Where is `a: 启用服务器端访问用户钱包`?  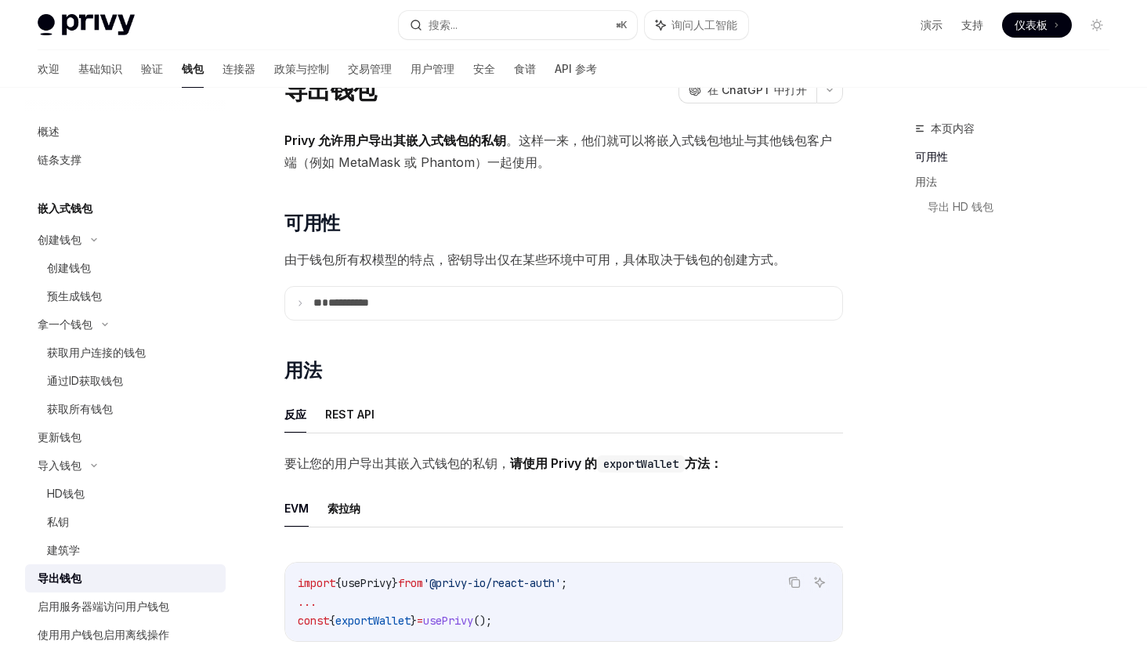 a: 启用服务器端访问用户钱包 is located at coordinates (125, 606).